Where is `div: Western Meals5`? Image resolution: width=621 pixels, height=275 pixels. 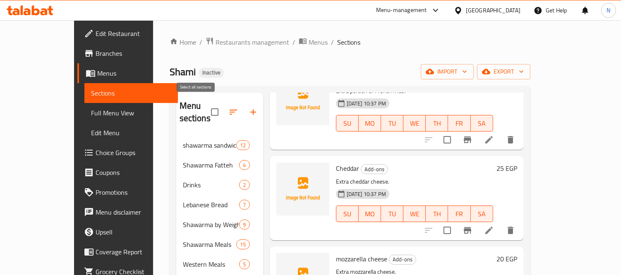 div: Western Meals5 is located at coordinates (220, 264).